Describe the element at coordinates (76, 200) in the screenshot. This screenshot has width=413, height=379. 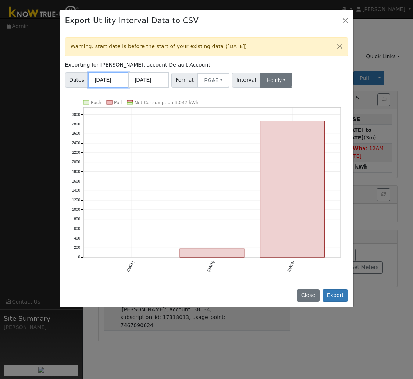
I see `text: 1200` at that location.